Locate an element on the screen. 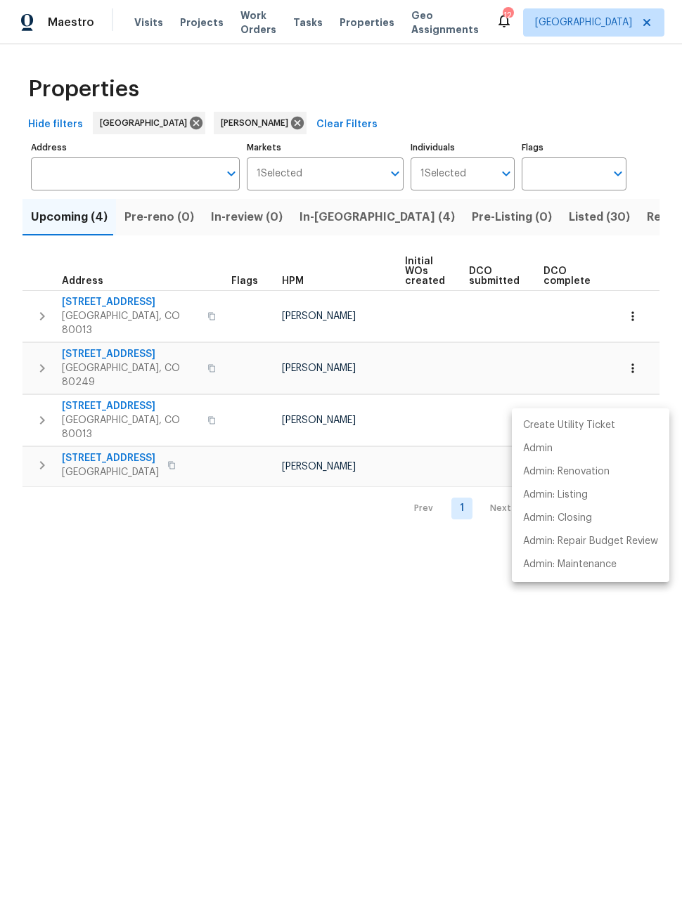  p: Admin is located at coordinates (538, 448).